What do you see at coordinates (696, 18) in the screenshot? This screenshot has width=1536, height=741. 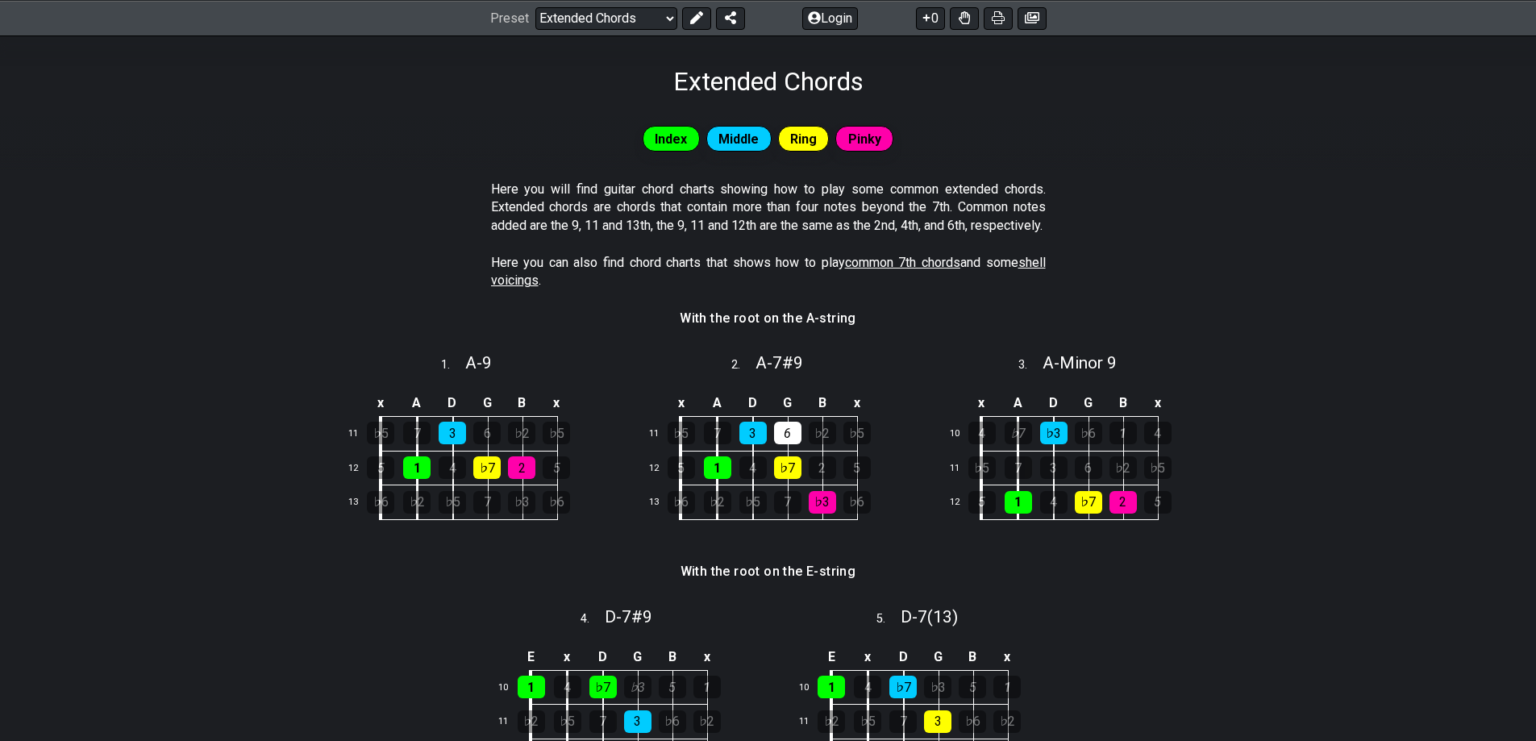 I see `button: Edit Preset` at bounding box center [696, 18].